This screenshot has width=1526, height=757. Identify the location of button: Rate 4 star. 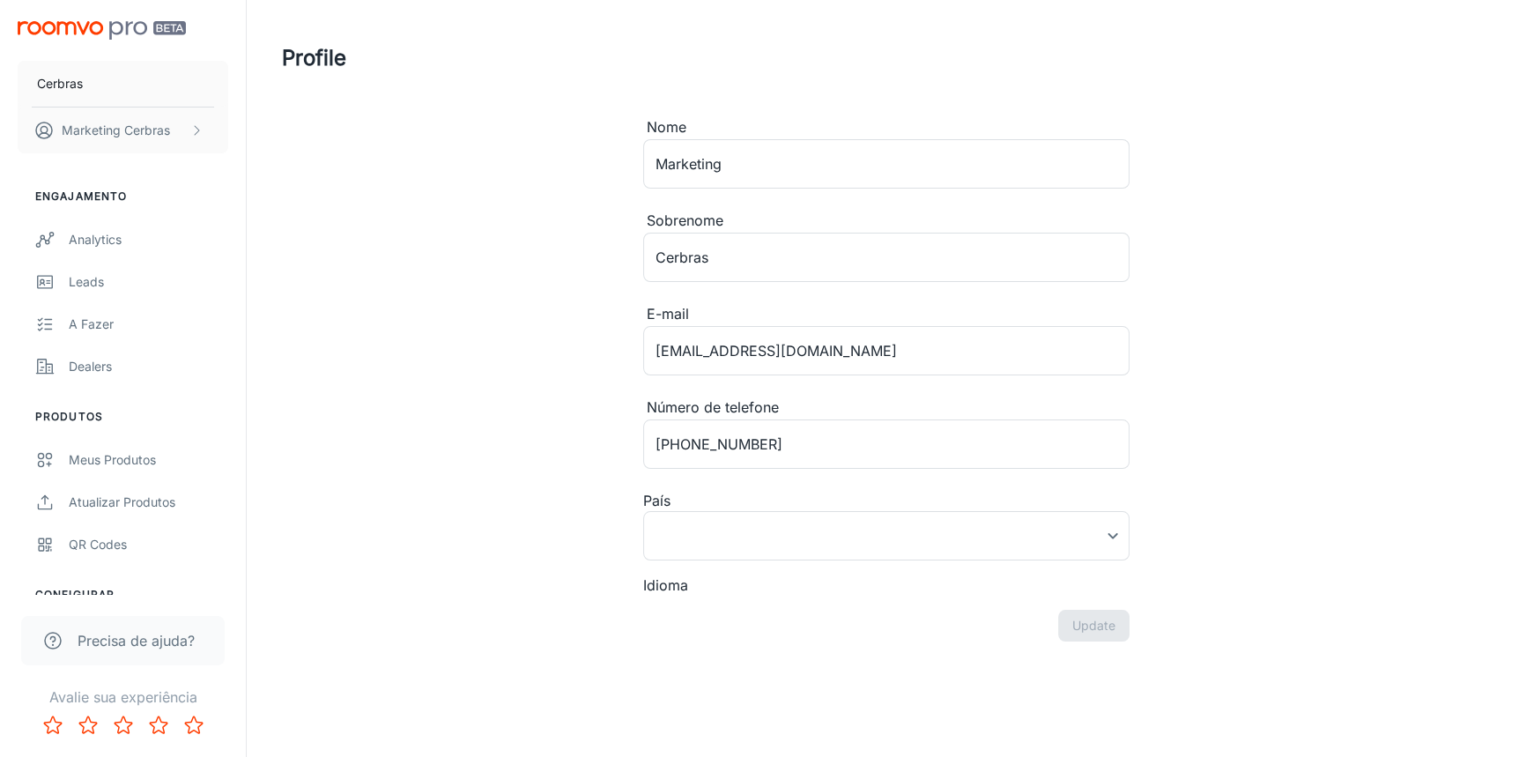
(159, 725).